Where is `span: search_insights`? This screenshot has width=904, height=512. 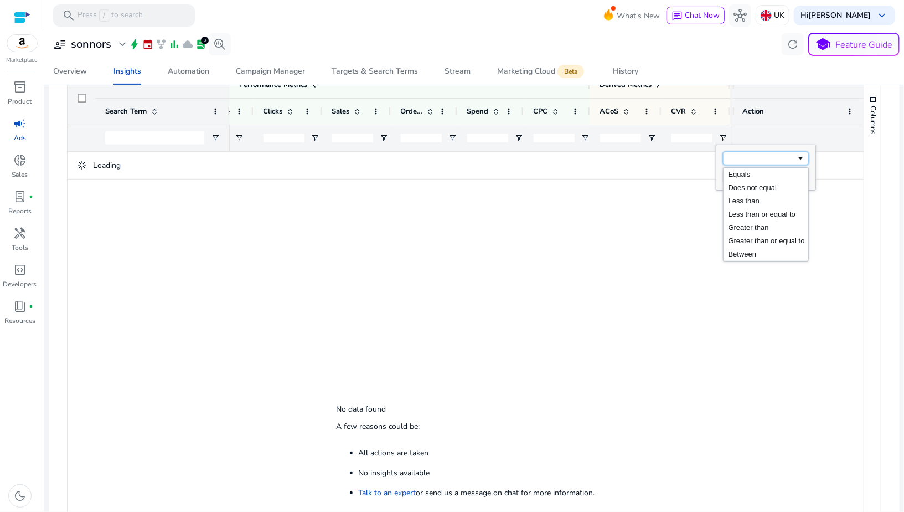 span: search_insights is located at coordinates (220, 44).